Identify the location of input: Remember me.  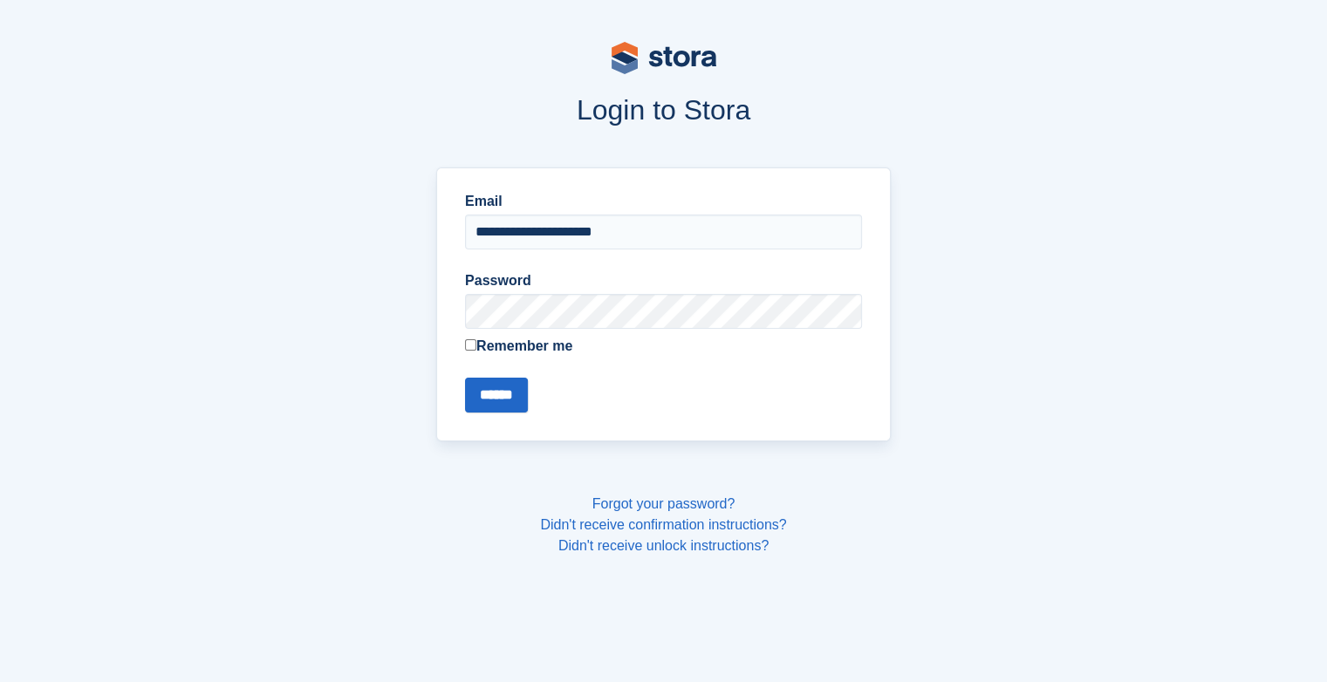
(470, 345).